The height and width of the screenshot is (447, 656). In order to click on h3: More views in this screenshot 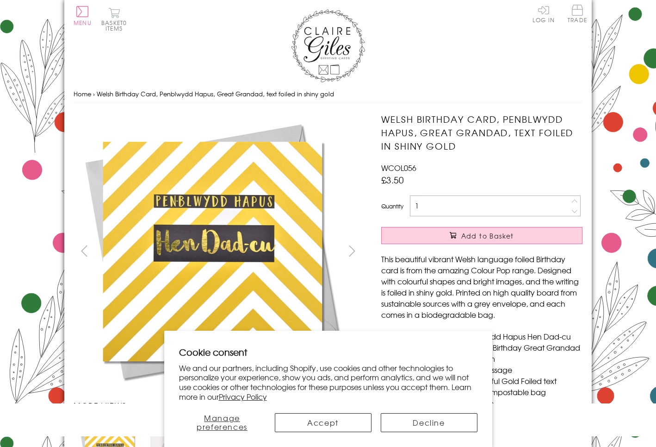, I will do `click(218, 405)`.